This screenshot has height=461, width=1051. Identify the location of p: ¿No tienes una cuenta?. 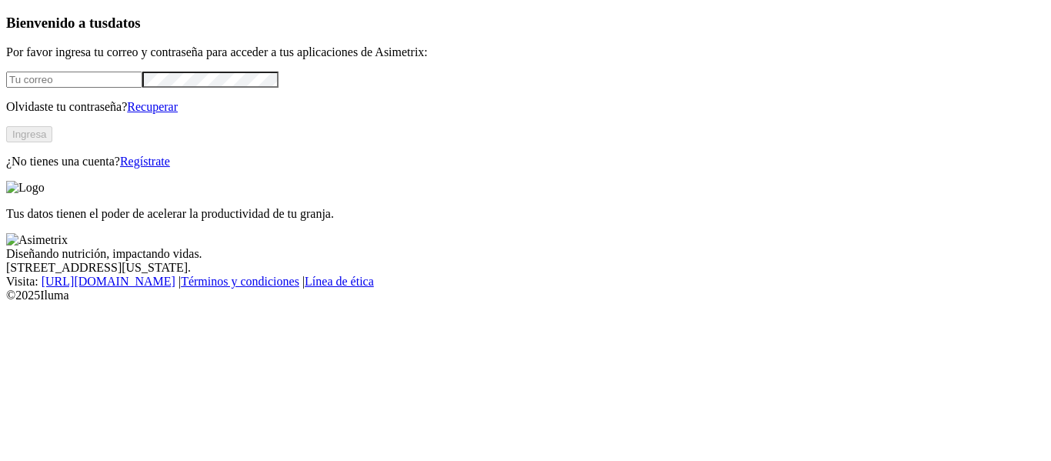
(526, 162).